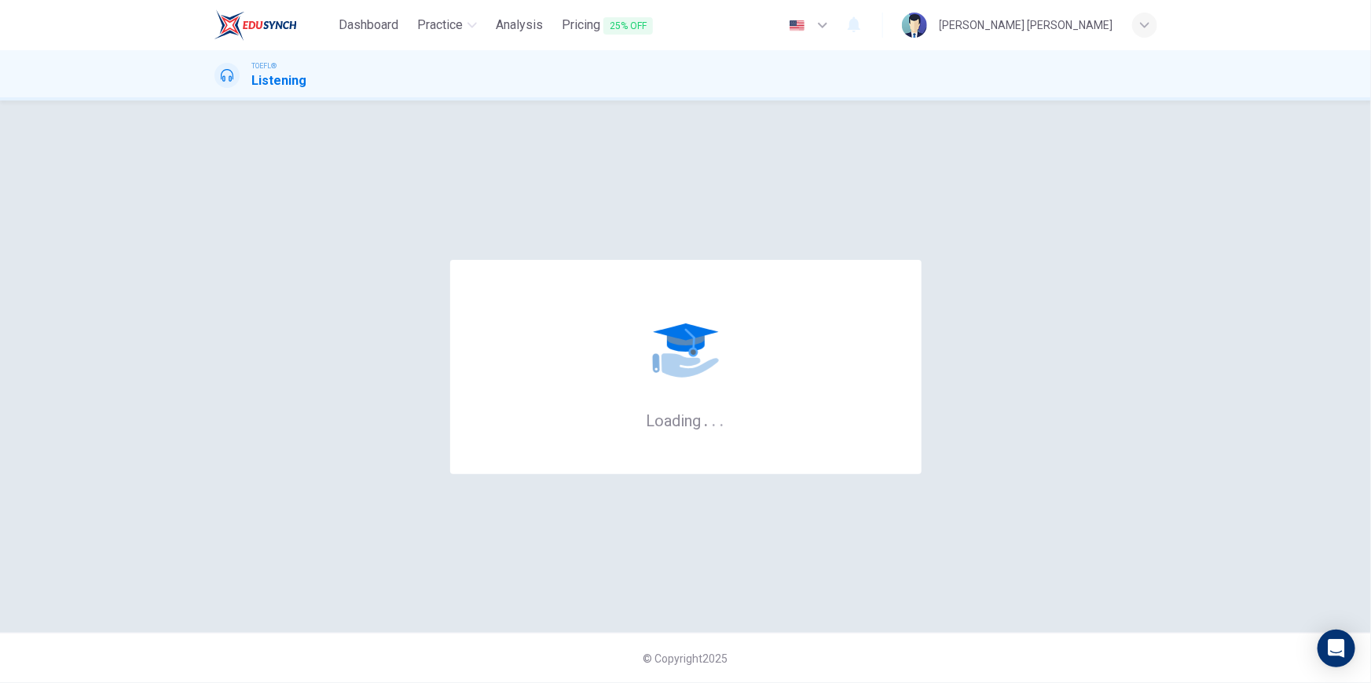 The height and width of the screenshot is (683, 1371). I want to click on button: Practice, so click(447, 25).